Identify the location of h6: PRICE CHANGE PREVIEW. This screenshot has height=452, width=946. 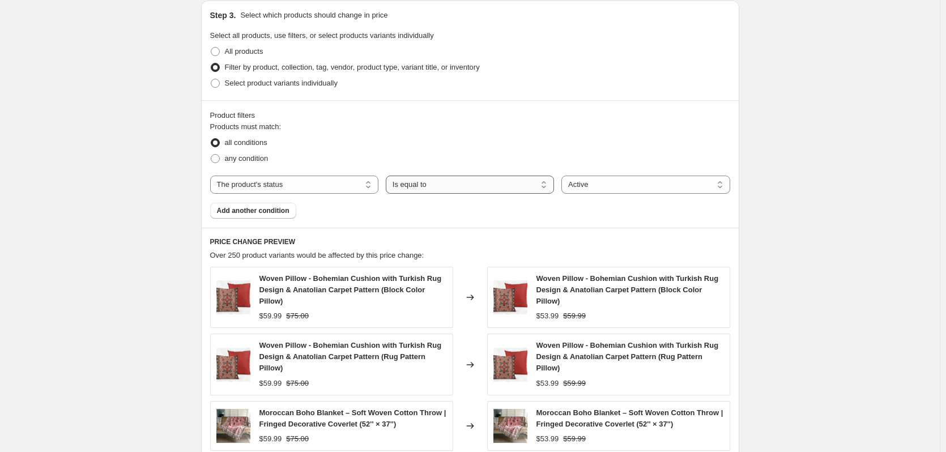
(470, 242).